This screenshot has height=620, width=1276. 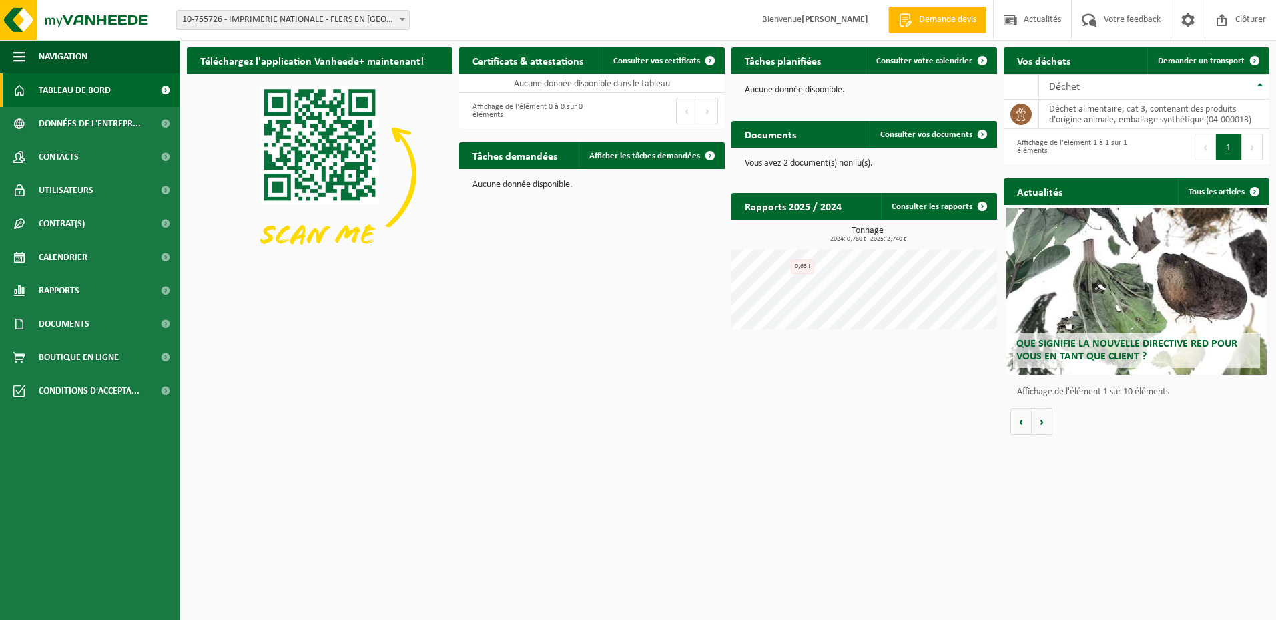 I want to click on span: Afficher les tâches demandées, so click(x=645, y=156).